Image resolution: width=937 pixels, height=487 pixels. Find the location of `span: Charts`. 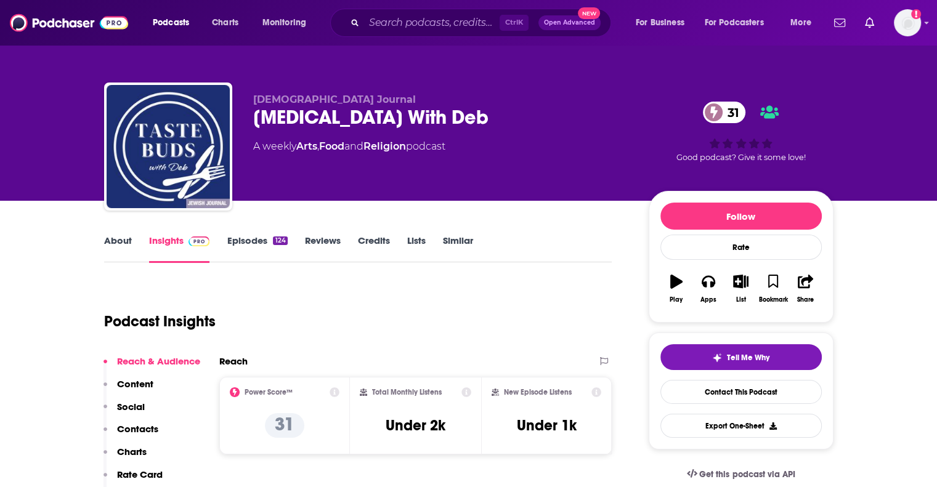

span: Charts is located at coordinates (225, 23).